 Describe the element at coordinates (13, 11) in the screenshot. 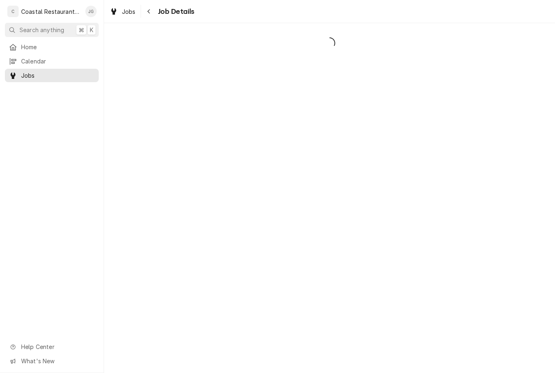

I see `div: C` at that location.